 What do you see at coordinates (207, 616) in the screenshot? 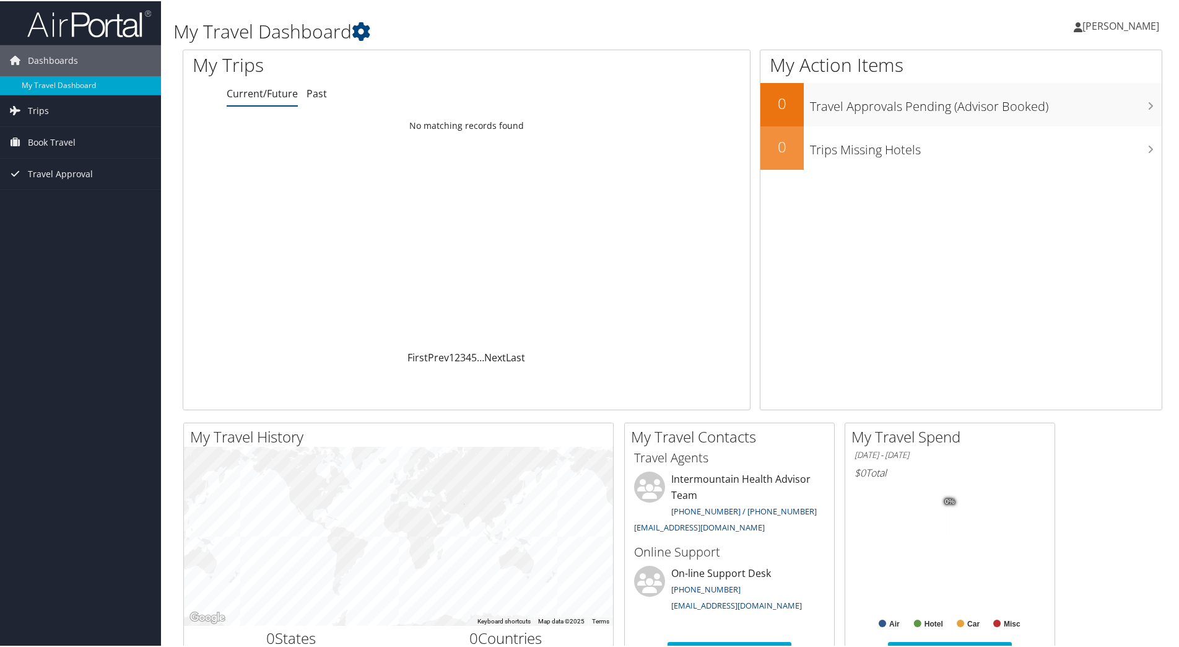
I see `img: Google` at bounding box center [207, 616].